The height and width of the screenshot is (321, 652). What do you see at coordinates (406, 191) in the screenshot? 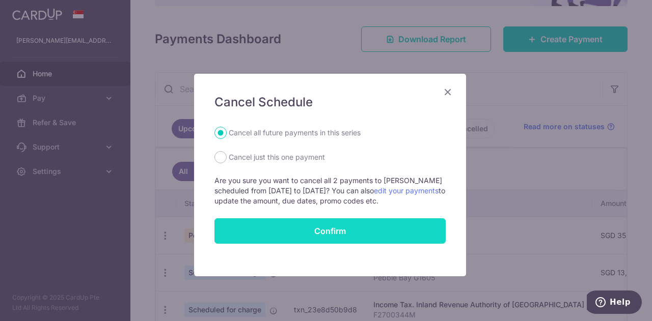
I see `a: edit your payments` at bounding box center [406, 191].